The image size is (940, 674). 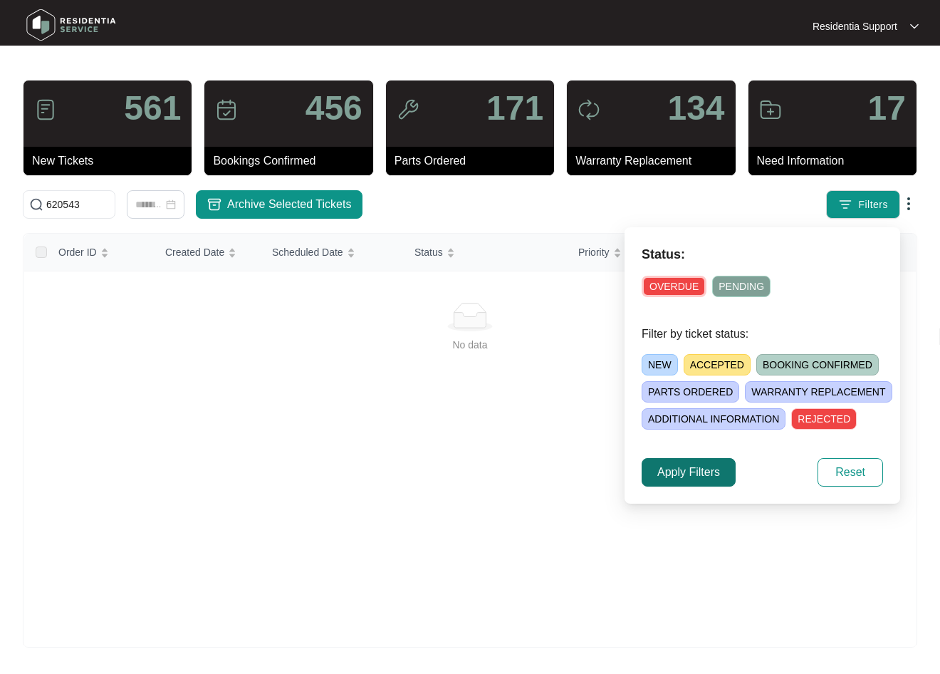 I want to click on button: archive iconArchive Selected Tickets, so click(x=279, y=204).